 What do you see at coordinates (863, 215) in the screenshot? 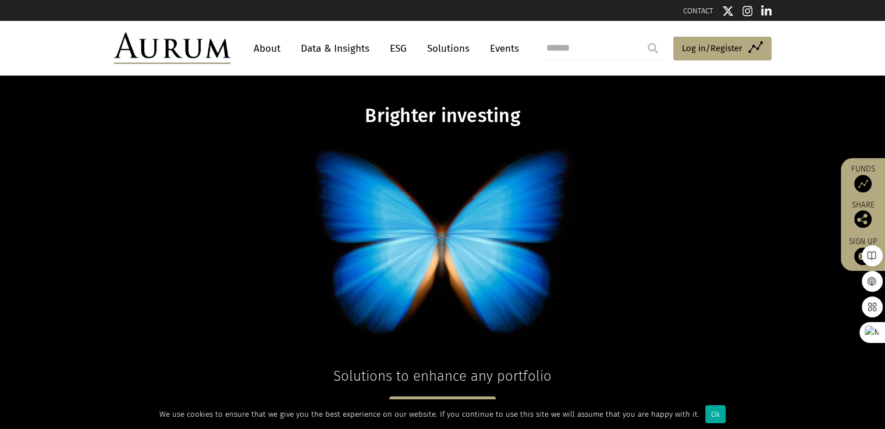
I see `div: Share` at bounding box center [863, 215].